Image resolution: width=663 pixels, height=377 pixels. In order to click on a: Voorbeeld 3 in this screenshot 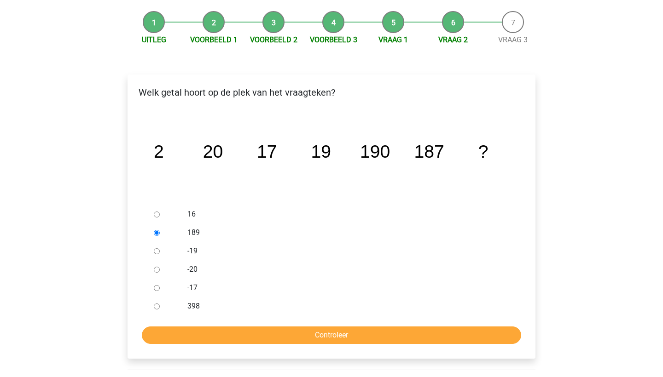, I will do `click(333, 40)`.